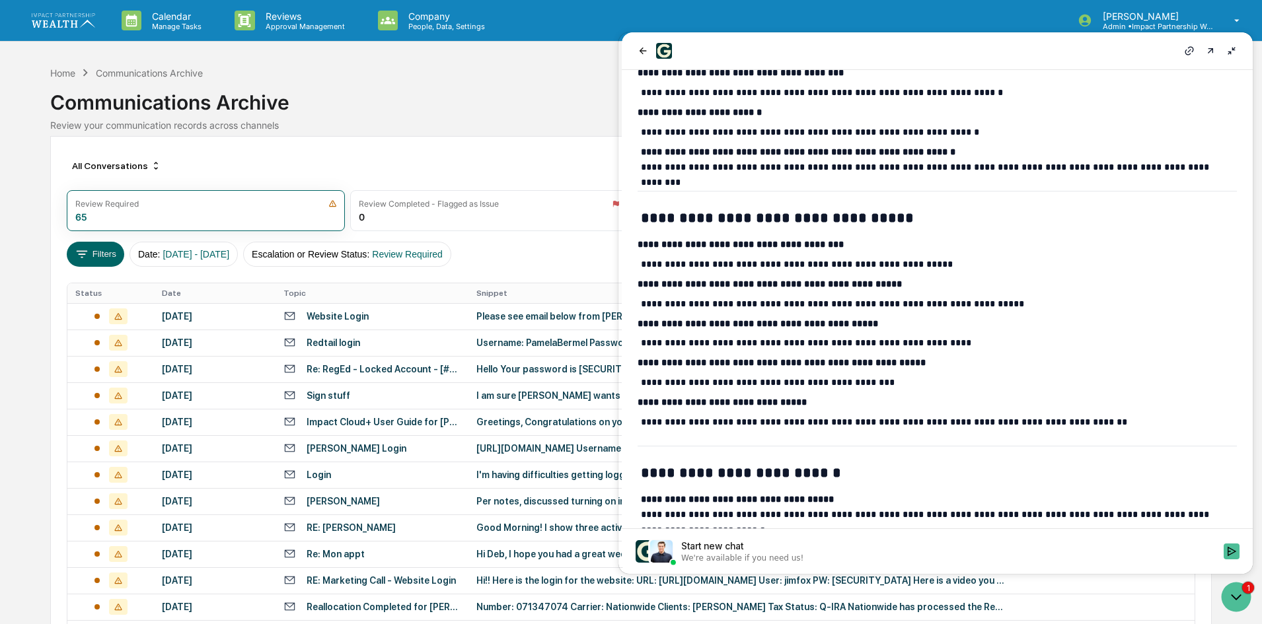 The width and height of the screenshot is (1262, 624). Describe the element at coordinates (318, 475) in the screenshot. I see `div: Login` at that location.